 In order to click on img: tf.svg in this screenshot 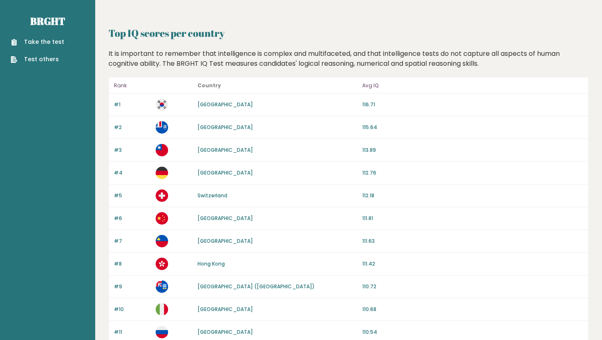, I will do `click(162, 127)`.